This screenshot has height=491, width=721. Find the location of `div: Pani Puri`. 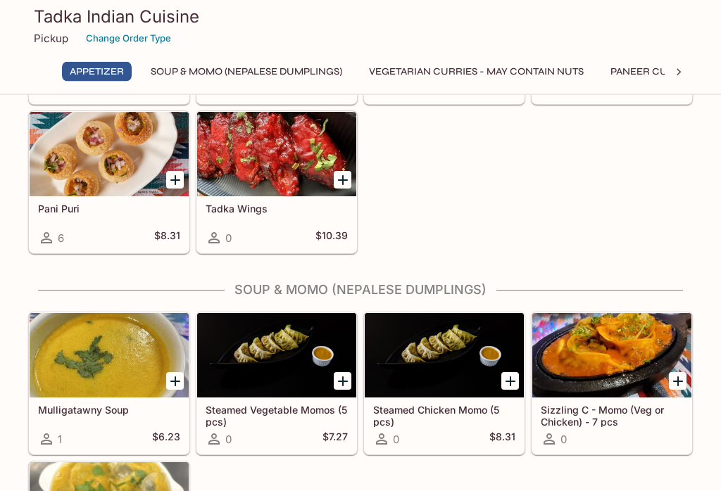

div: Pani Puri is located at coordinates (109, 155).